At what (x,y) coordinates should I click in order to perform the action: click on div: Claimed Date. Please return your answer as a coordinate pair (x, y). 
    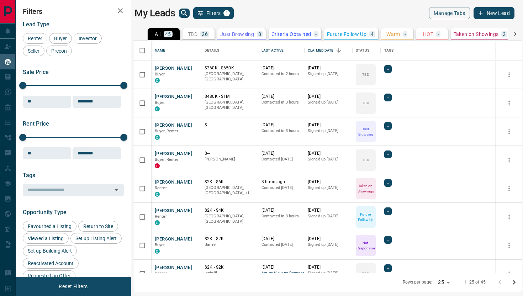
    Looking at the image, I should click on (320, 50).